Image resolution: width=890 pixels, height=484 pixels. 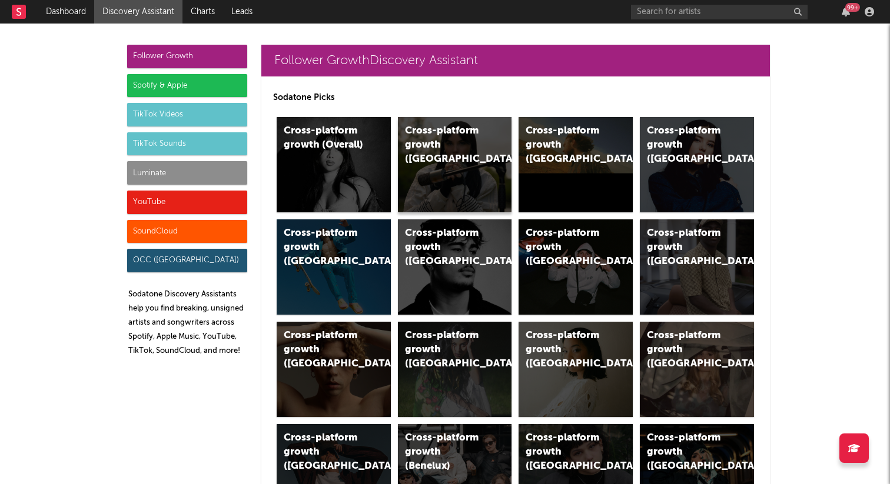 What do you see at coordinates (187, 86) in the screenshot?
I see `div: Spotify & Apple` at bounding box center [187, 86].